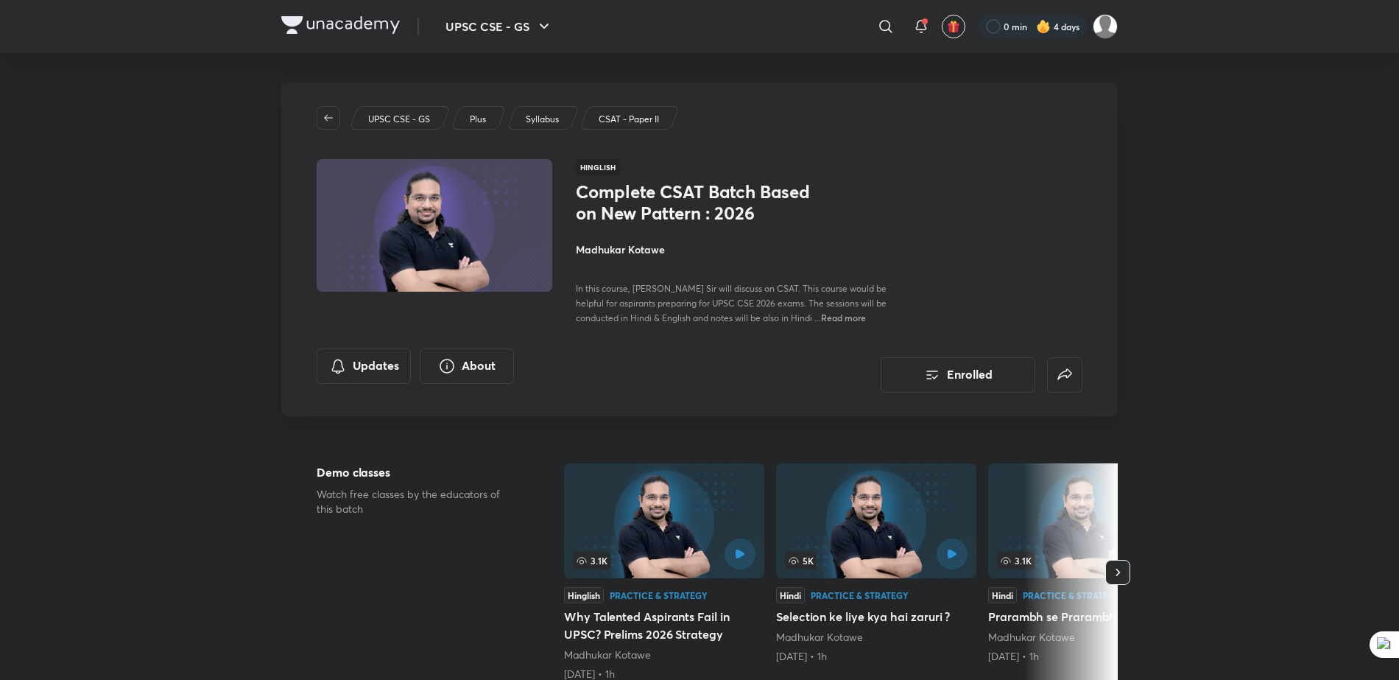 Image resolution: width=1399 pixels, height=680 pixels. Describe the element at coordinates (478, 119) in the screenshot. I see `p: Plus` at that location.